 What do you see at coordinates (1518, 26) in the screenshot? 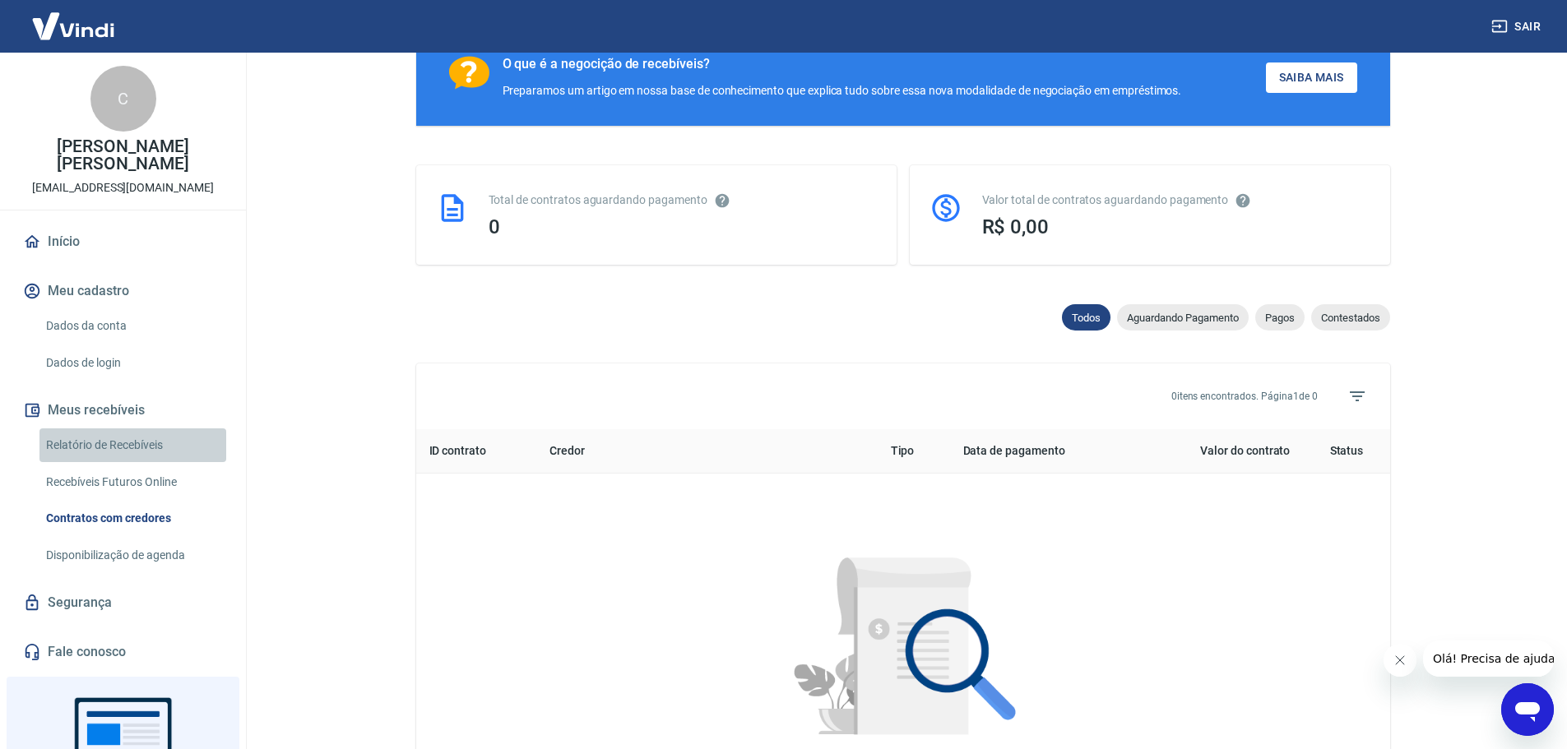
I see `button: Sair` at bounding box center [1518, 26].